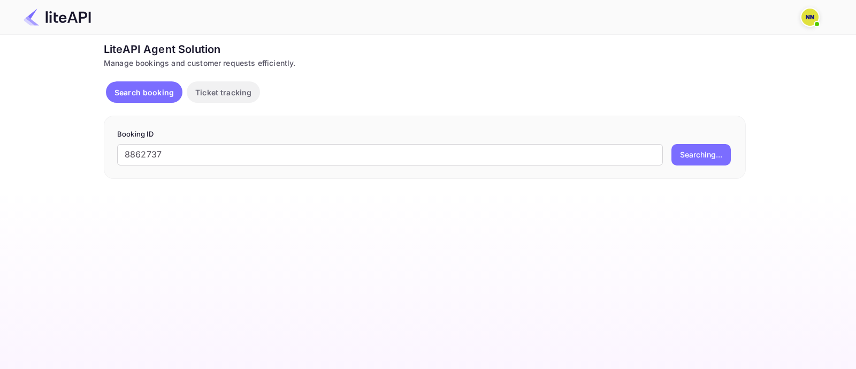 The width and height of the screenshot is (856, 369). I want to click on p: Ticket tracking, so click(223, 92).